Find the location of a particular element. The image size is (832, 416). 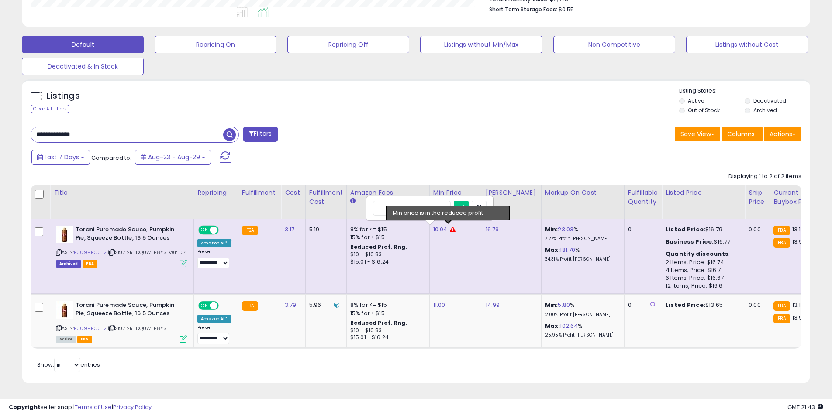

span: | SKU: 2R-DQUW-P8YS-ven-04 is located at coordinates (147, 252).